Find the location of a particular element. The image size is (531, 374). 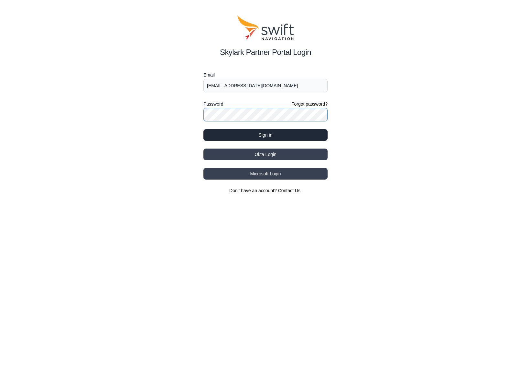

button: Microsoft Login is located at coordinates (265, 174).